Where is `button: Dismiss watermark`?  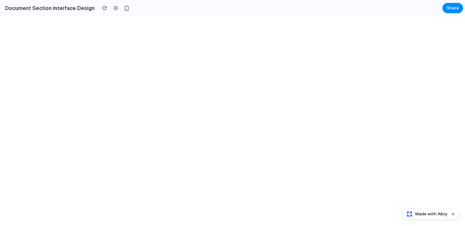 button: Dismiss watermark is located at coordinates (453, 214).